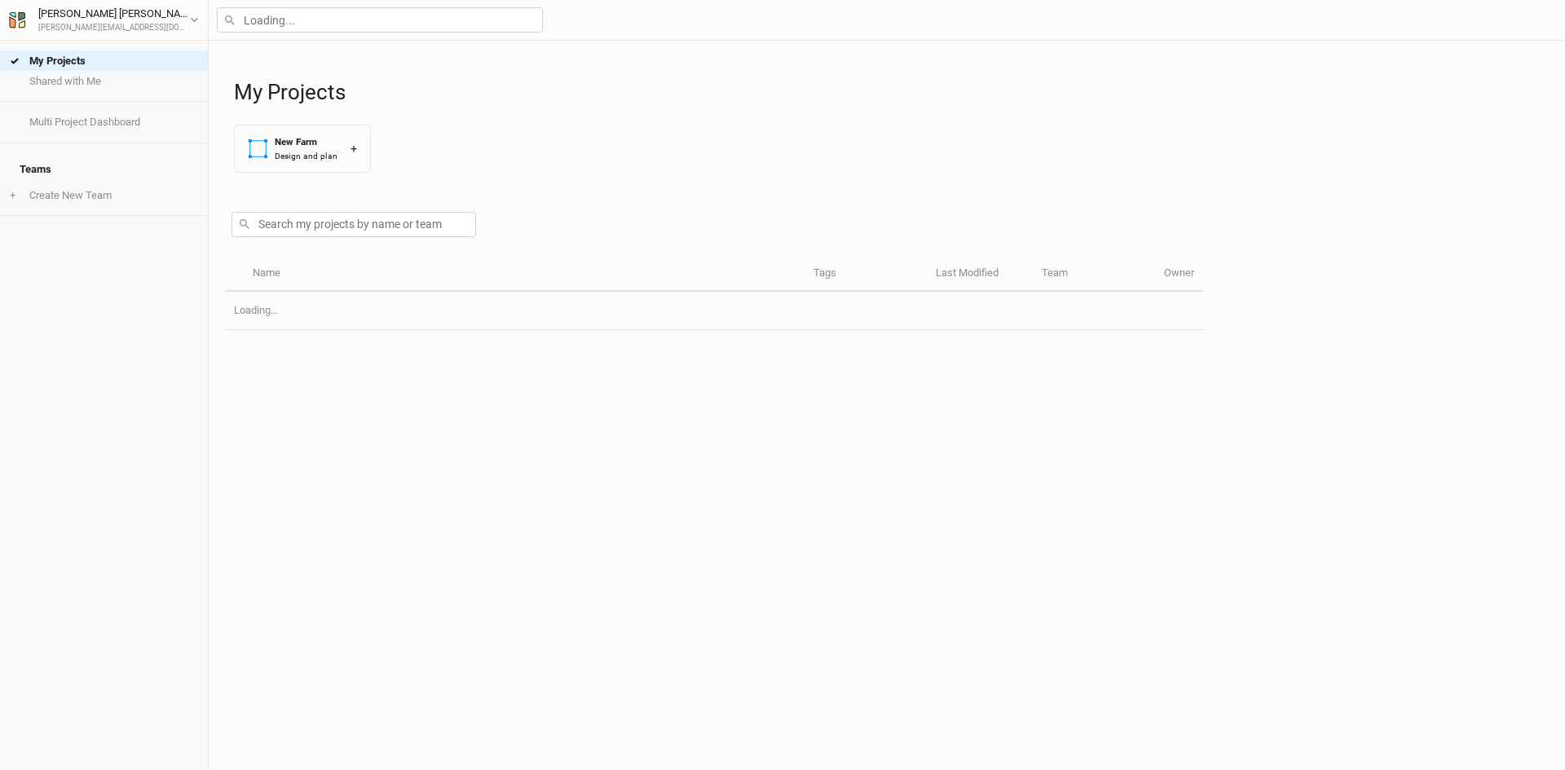  What do you see at coordinates (306, 142) in the screenshot?
I see `div: New Farm` at bounding box center [306, 142].